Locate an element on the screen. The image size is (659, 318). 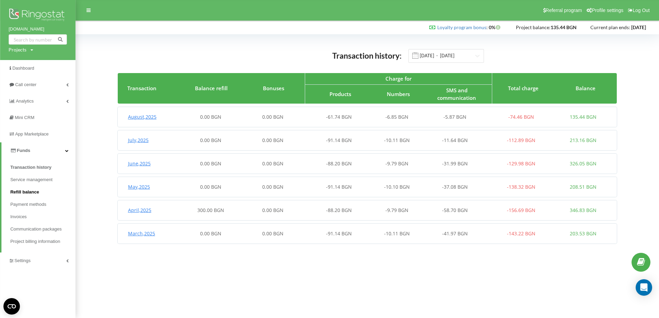
span: Refill balance is located at coordinates (25, 192).